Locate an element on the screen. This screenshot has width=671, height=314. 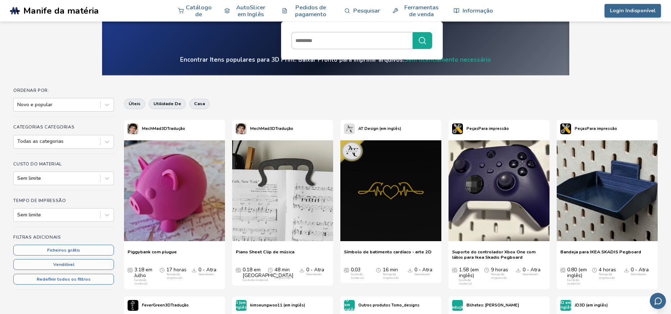
a: Piano Sheet Clip de música is located at coordinates (265, 255).